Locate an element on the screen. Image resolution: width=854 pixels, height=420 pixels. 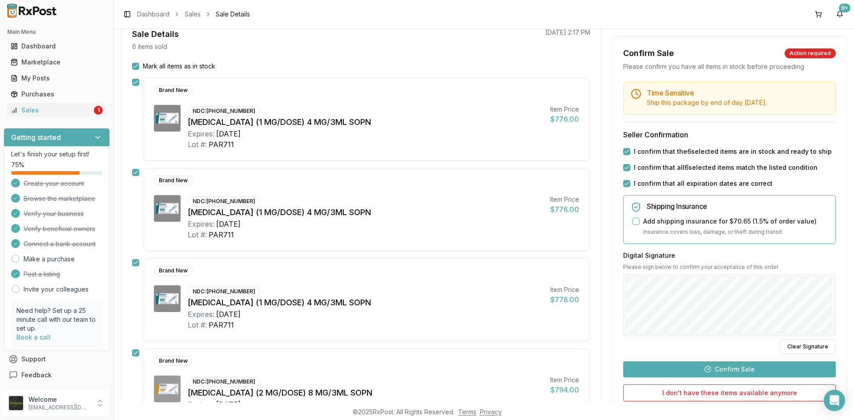
label: Mark all items as in stock is located at coordinates (179, 66).